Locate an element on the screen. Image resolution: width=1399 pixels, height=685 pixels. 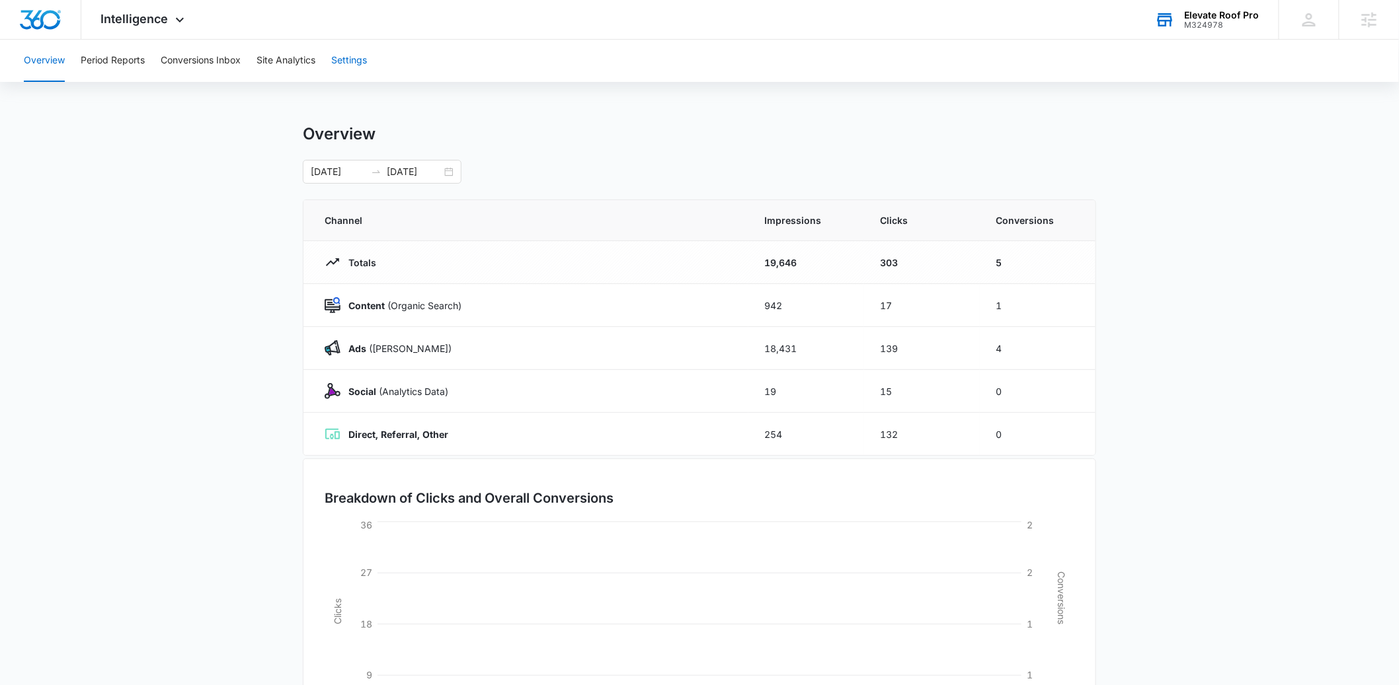
span: to is located at coordinates (376, 172).